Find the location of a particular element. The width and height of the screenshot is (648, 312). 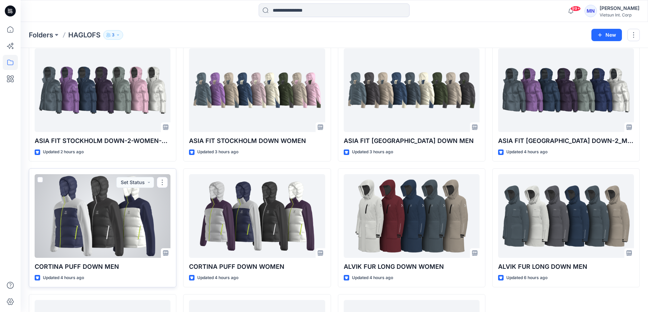

span: 99+ is located at coordinates (576, 9).